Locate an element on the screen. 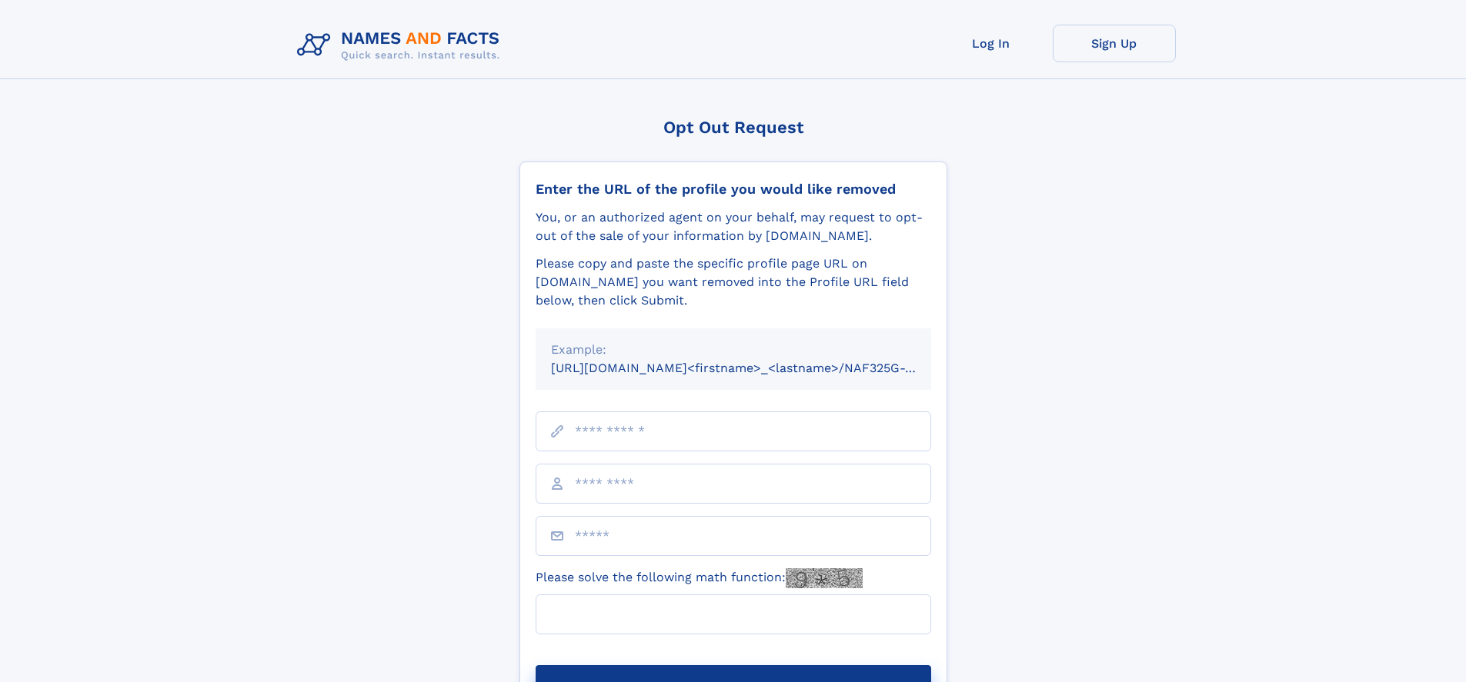 The width and height of the screenshot is (1466, 682). img: Logo Names and Facts is located at coordinates (402, 45).